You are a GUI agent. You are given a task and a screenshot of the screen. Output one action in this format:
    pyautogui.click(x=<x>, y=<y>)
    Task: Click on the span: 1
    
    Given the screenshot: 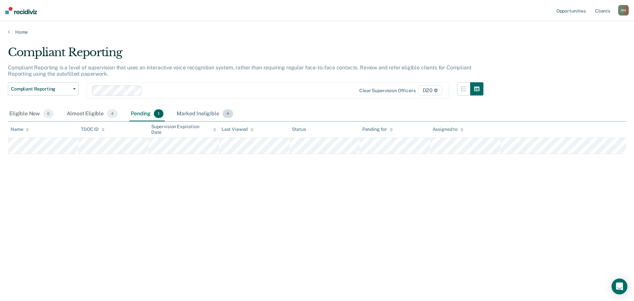 What is the action you would take?
    pyautogui.click(x=159, y=114)
    